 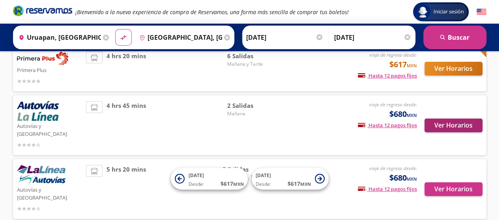 What do you see at coordinates (179, 37) in the screenshot?
I see `input: Buscar Destino` at bounding box center [179, 37].